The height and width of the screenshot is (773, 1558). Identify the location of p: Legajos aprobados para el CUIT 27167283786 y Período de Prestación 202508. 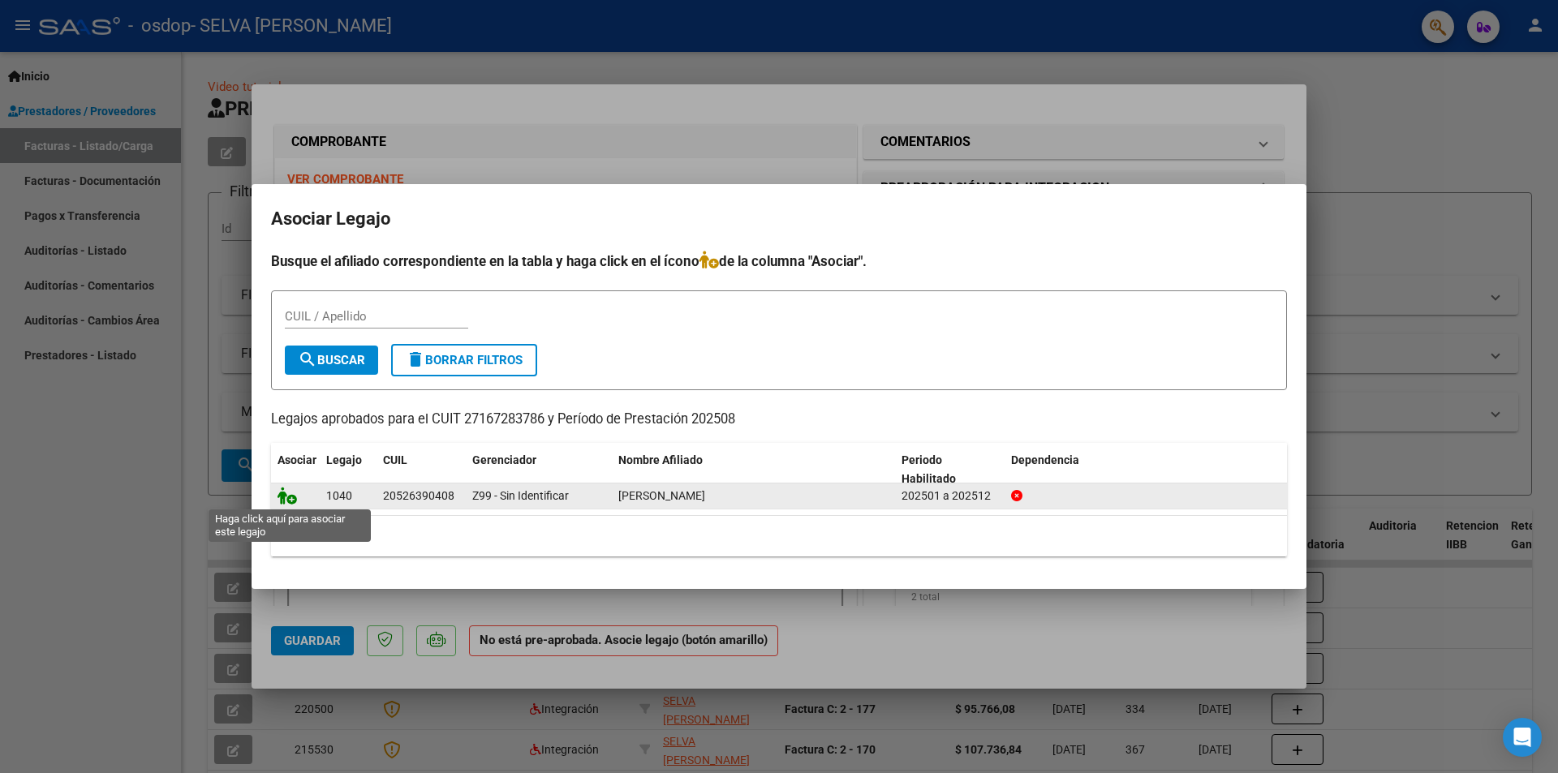
(779, 419).